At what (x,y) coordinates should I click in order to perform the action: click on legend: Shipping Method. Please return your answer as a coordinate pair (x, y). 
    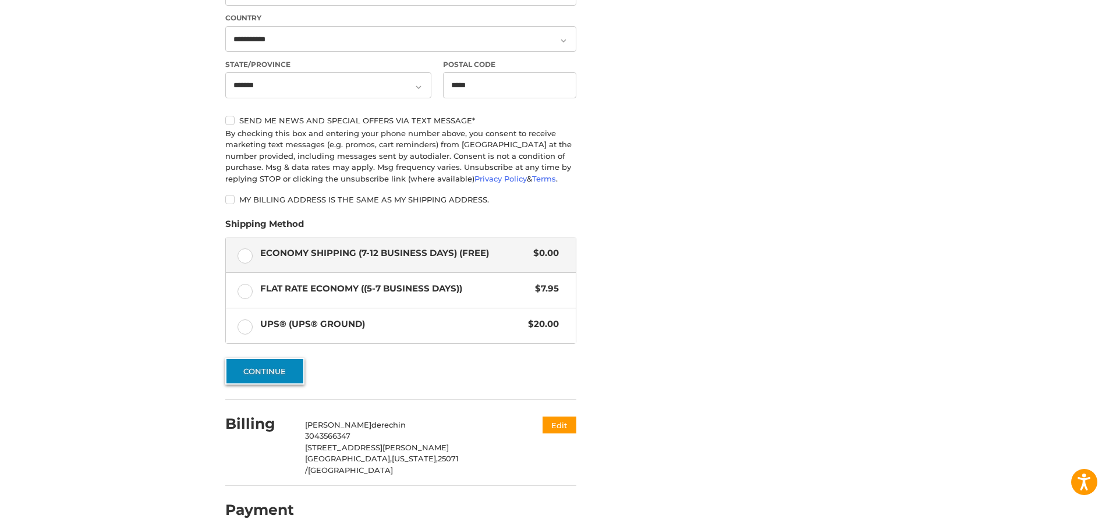
    Looking at the image, I should click on (264, 227).